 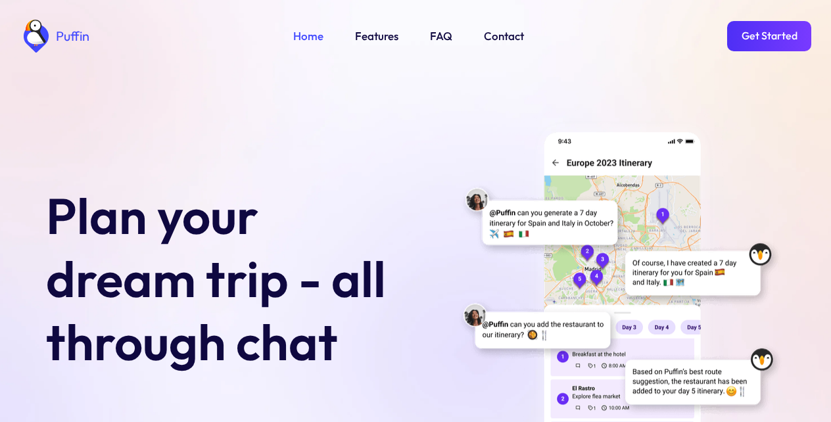 I want to click on a: Home, so click(x=308, y=36).